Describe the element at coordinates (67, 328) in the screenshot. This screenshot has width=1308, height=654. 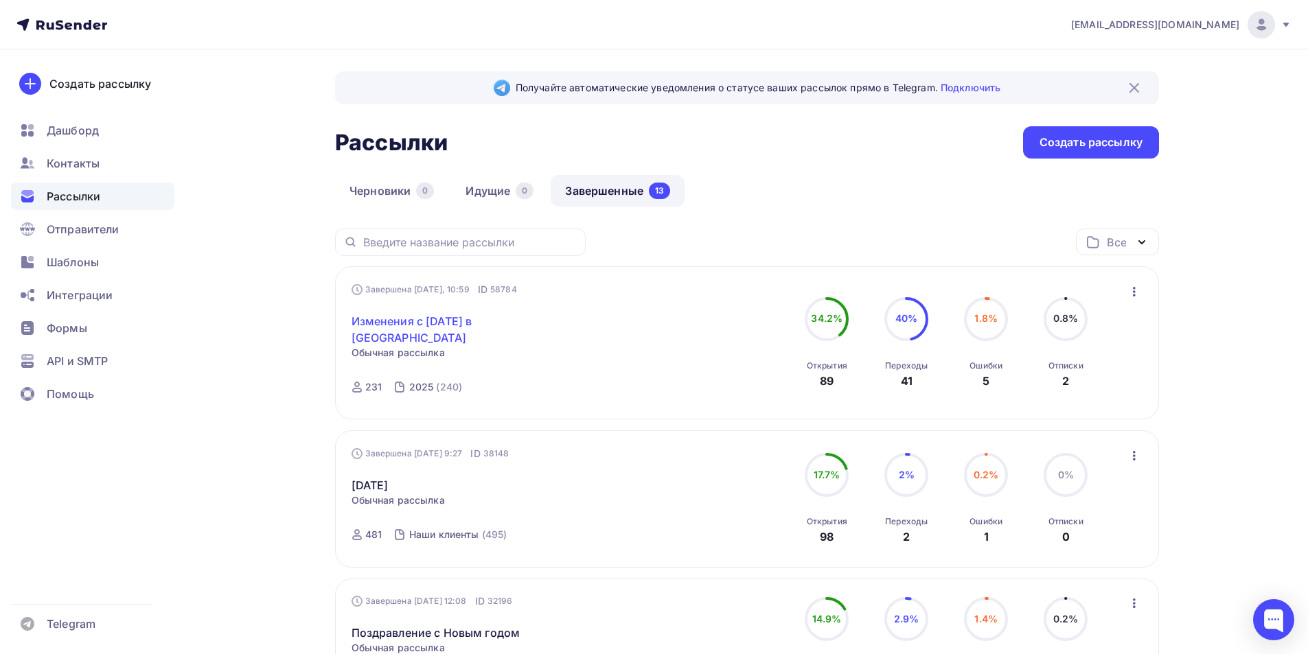
I see `span: Формы` at that location.